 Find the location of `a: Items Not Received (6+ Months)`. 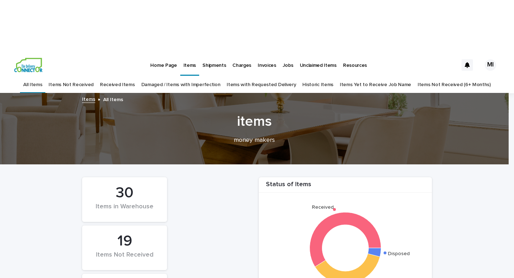

a: Items Not Received (6+ Months) is located at coordinates (454, 85).